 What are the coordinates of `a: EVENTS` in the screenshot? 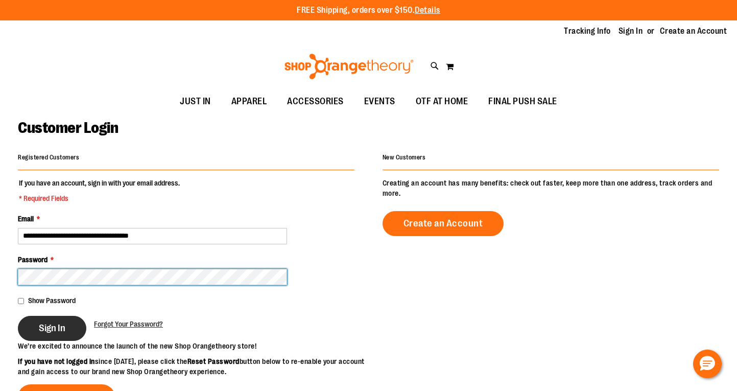 It's located at (380, 102).